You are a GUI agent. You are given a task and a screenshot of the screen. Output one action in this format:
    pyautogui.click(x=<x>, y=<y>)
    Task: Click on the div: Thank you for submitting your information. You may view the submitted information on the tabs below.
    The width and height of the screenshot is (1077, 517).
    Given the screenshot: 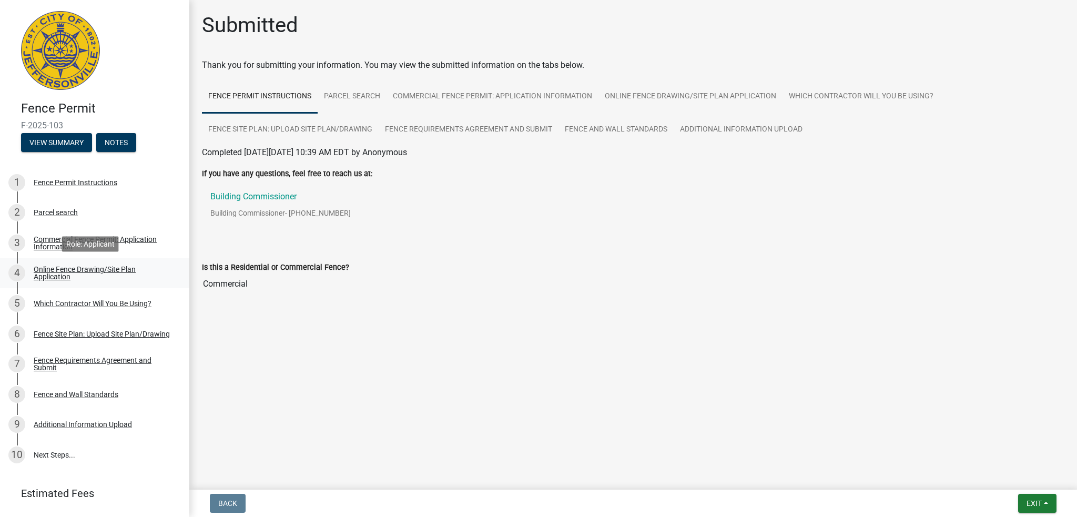 What is the action you would take?
    pyautogui.click(x=633, y=65)
    